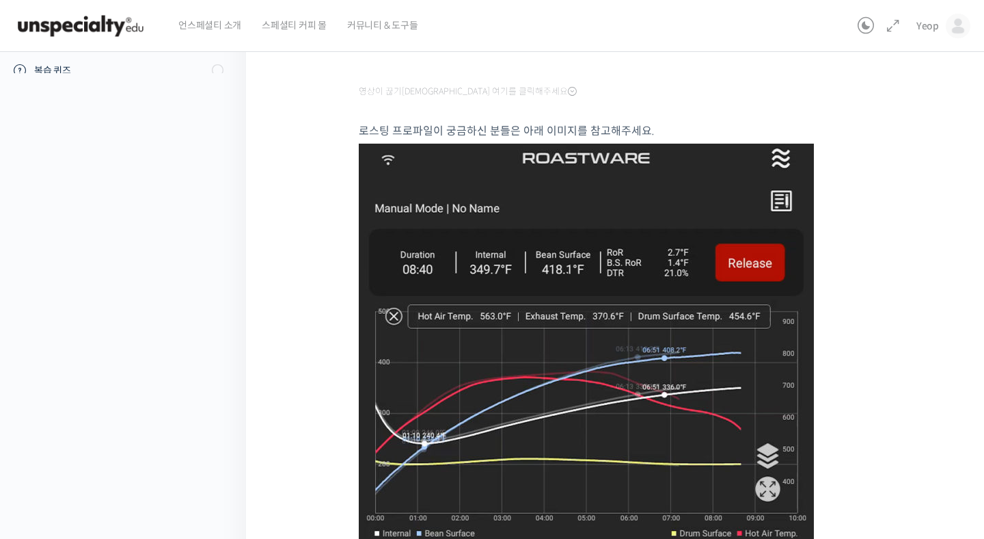  Describe the element at coordinates (53, 70) in the screenshot. I see `span: 복습 퀴즈` at that location.